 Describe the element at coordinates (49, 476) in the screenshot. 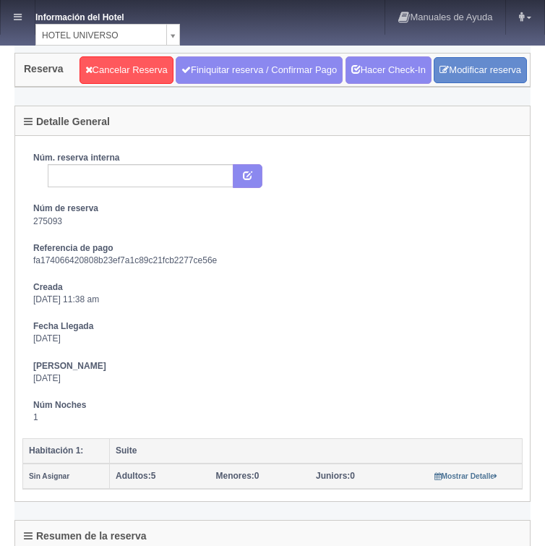

I see `small: Sin Asignar` at that location.